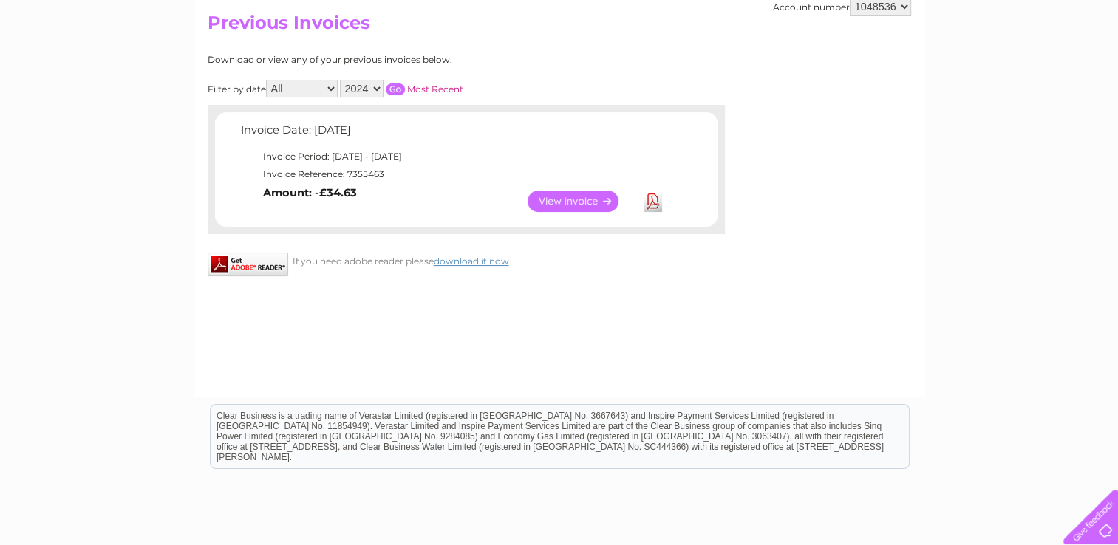 Image resolution: width=1118 pixels, height=545 pixels. What do you see at coordinates (1000, 68) in the screenshot?
I see `a: Blog` at bounding box center [1000, 68].